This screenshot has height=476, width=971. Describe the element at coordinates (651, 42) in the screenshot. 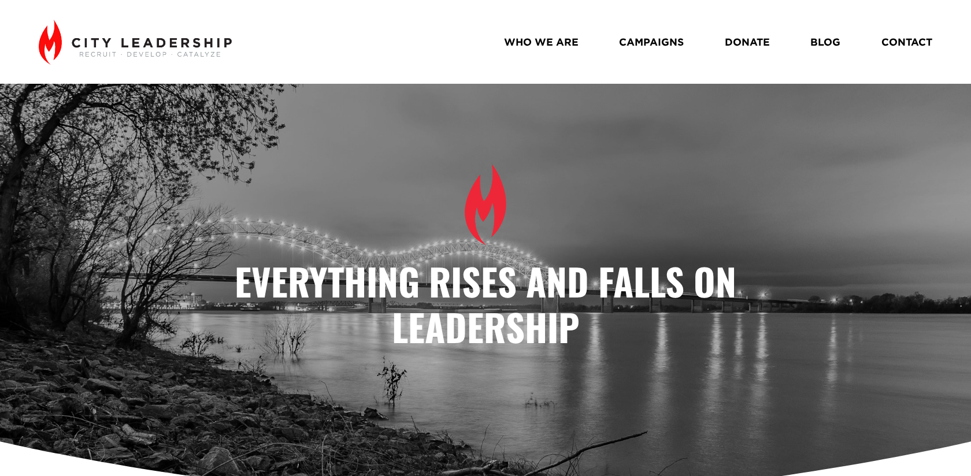

I see `a: CAMPAIGNS` at that location.